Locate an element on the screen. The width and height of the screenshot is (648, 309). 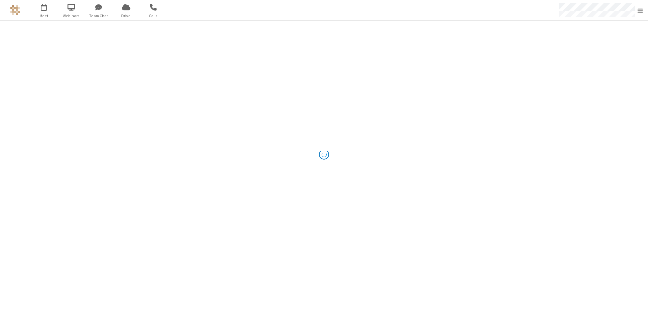
span: Webinars is located at coordinates (71, 16).